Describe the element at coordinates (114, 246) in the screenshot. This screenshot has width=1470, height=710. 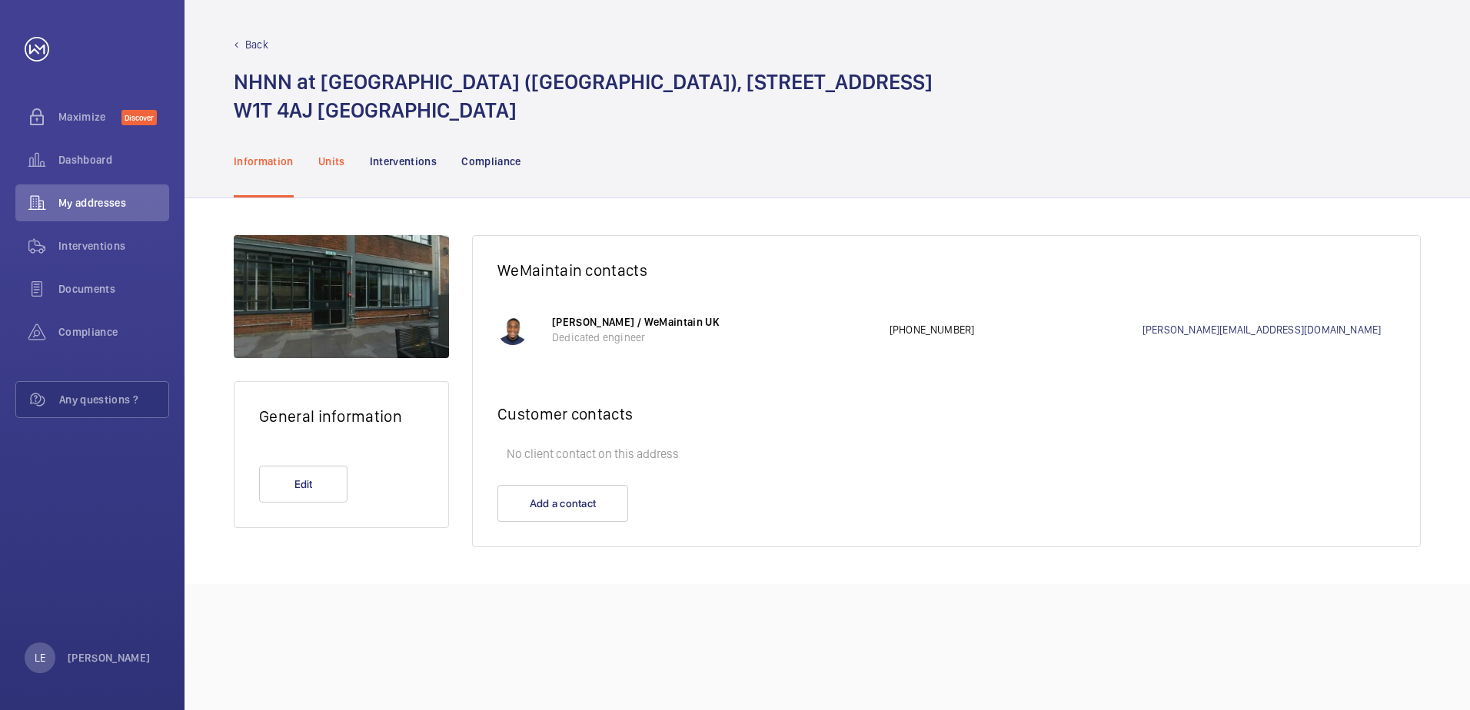
I see `span: Interventions` at that location.